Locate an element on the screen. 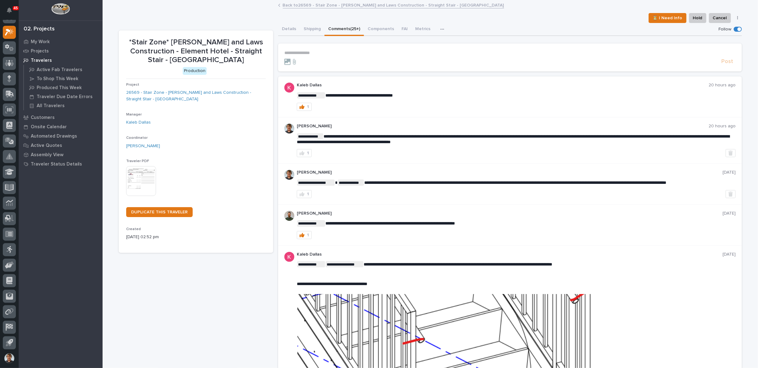 The image size is (758, 368). button: Components is located at coordinates (381, 30).